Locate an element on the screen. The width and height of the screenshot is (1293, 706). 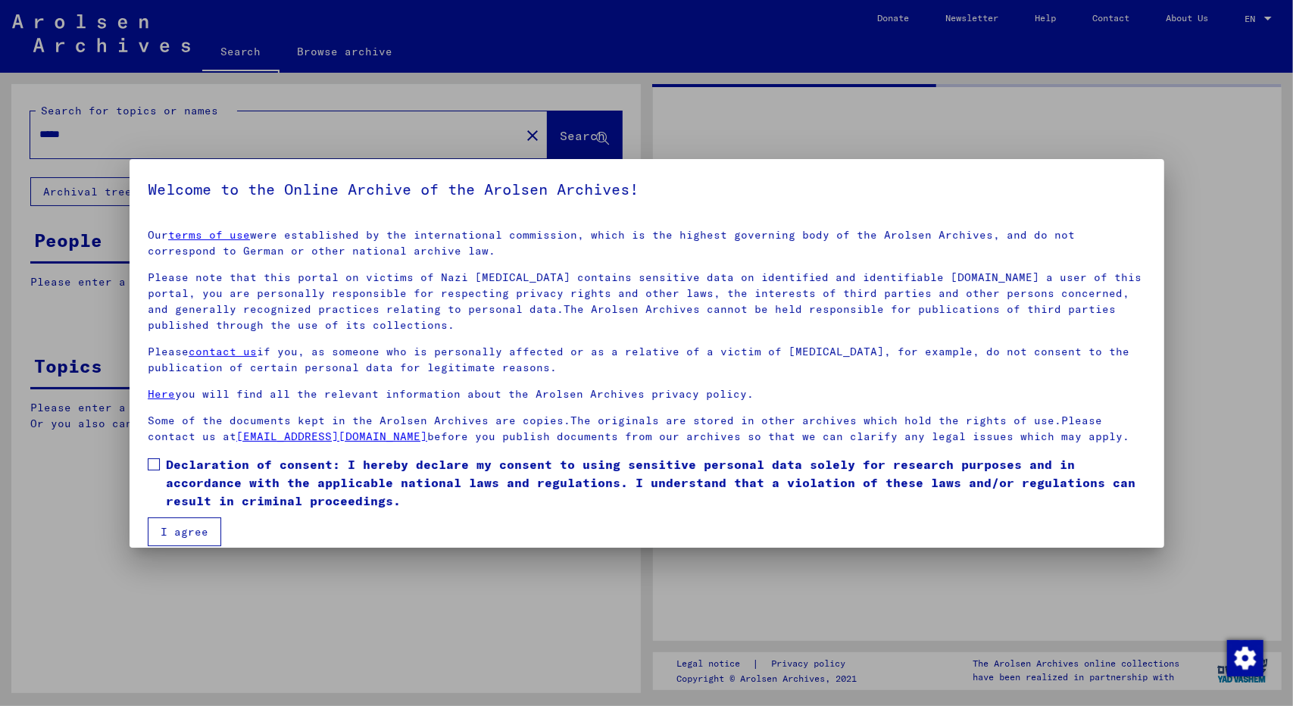
span: Declaration of consent: I hereby declare my consent to using sensitive personal data solely for r... is located at coordinates (656, 483).